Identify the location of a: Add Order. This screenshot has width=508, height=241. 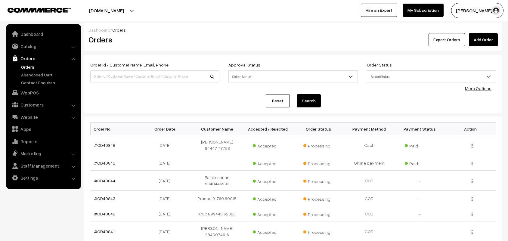
(483, 40).